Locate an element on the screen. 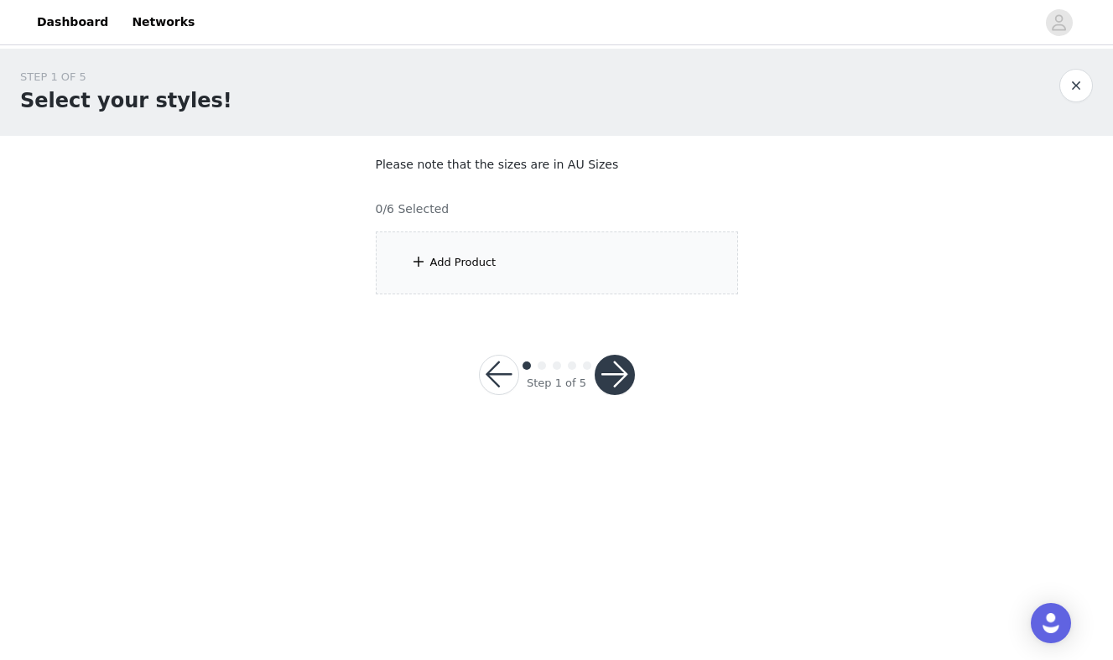  div: Step 1 of 5 is located at coordinates (556, 383).